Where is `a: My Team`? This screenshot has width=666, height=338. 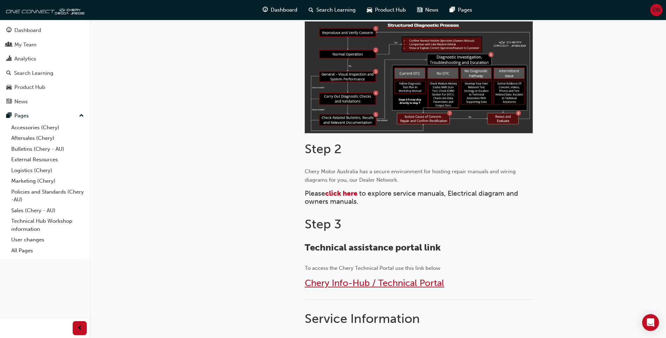
a: My Team is located at coordinates (45, 45).